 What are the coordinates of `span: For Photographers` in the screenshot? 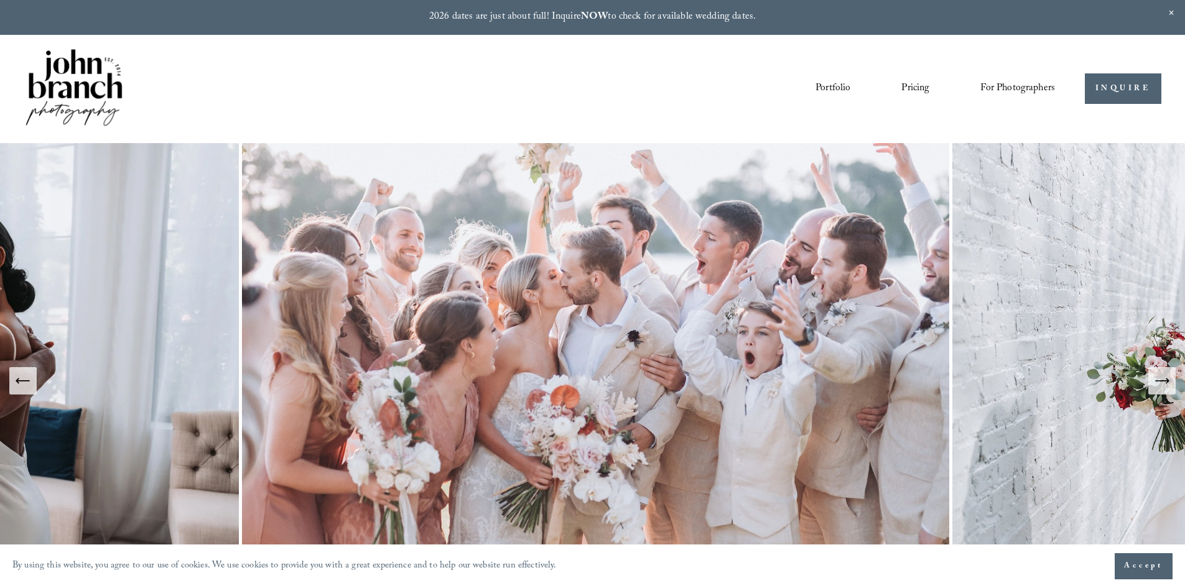 It's located at (1018, 88).